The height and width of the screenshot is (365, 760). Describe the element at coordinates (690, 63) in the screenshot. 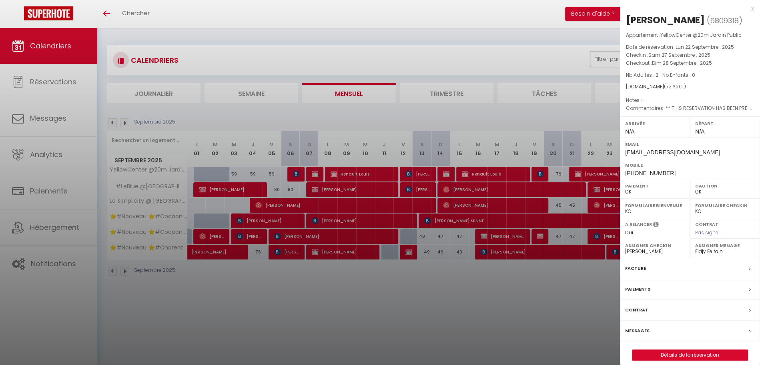

I see `p: Checkout :` at that location.